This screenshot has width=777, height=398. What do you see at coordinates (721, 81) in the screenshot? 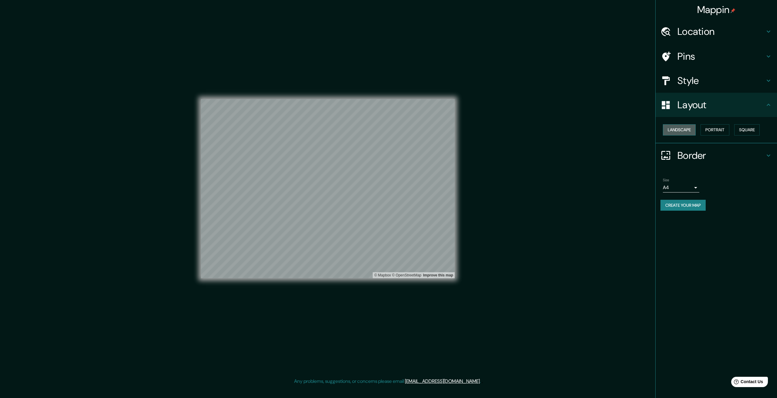
I see `h4: Style` at bounding box center [721, 81].